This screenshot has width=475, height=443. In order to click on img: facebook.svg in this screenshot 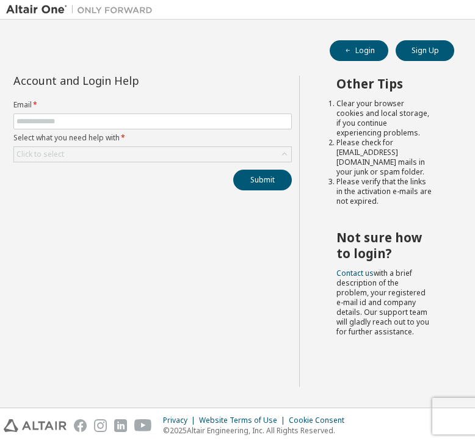, I will do `click(80, 426)`.